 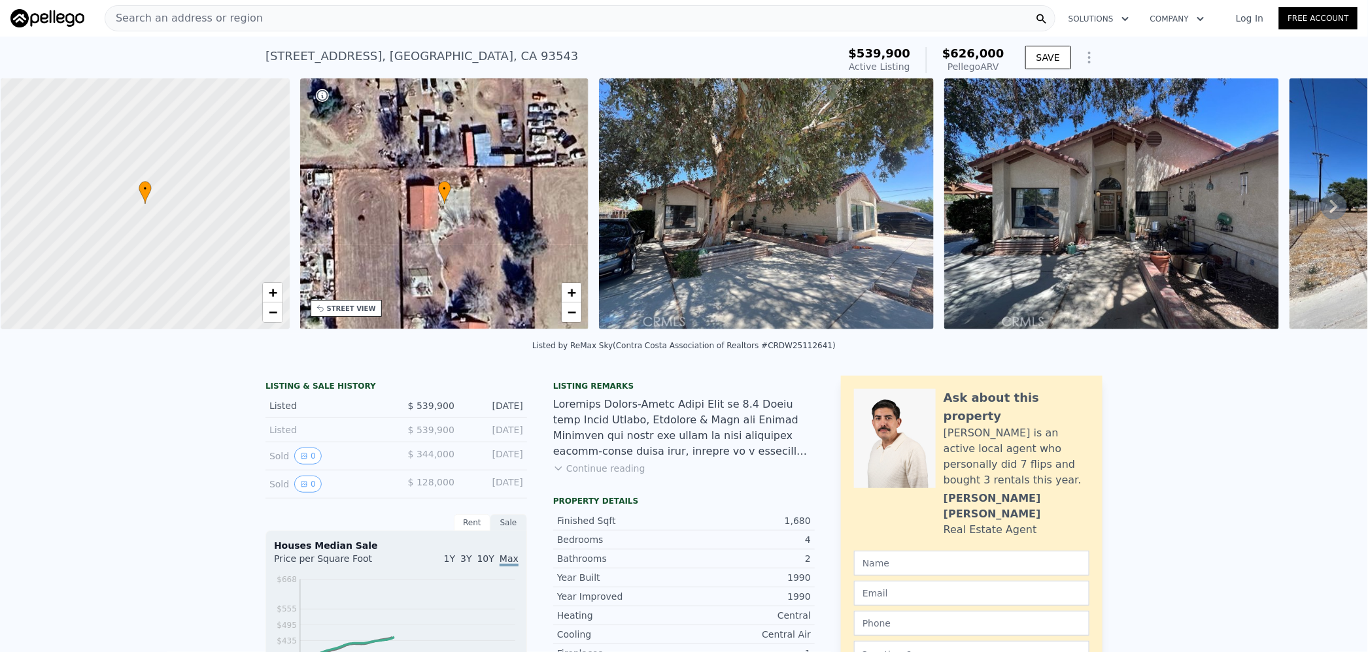 I want to click on a: Free Account, so click(x=1318, y=18).